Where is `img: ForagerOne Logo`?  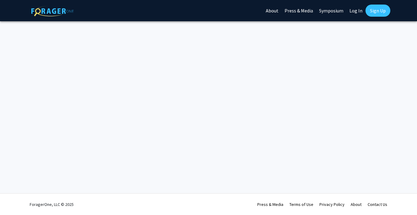
img: ForagerOne Logo is located at coordinates (52, 11).